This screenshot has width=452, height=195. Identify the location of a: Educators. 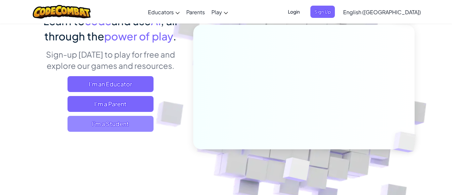
(164, 12).